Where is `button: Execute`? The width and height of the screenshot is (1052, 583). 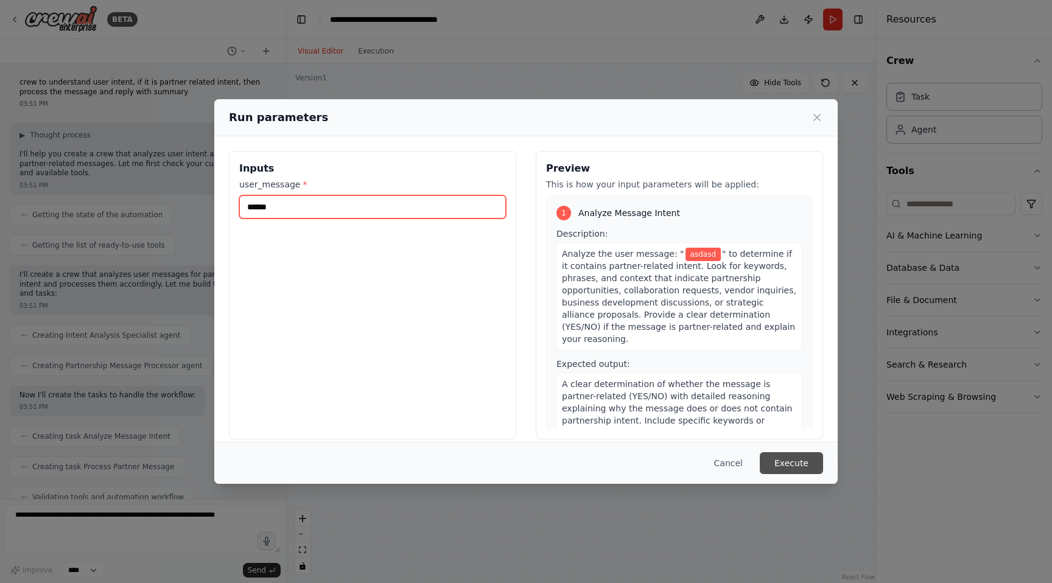
button: Execute is located at coordinates (792, 463).